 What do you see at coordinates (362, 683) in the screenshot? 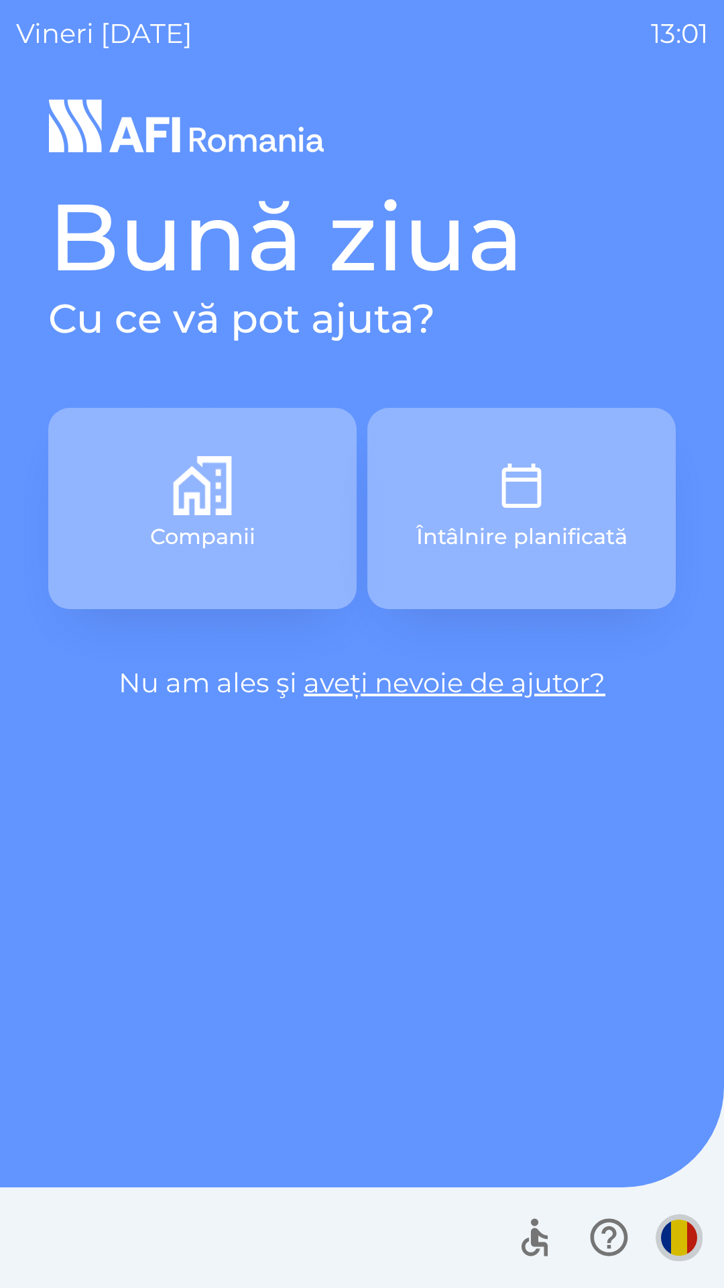
I see `p: Nu am ales şi` at bounding box center [362, 683].